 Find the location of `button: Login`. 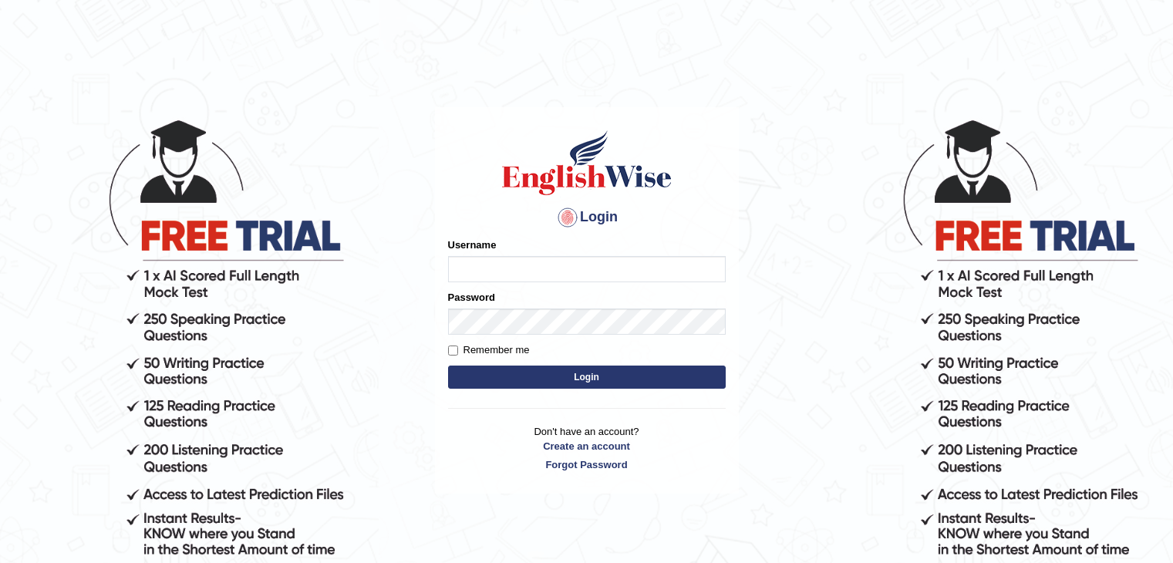

button: Login is located at coordinates (587, 377).